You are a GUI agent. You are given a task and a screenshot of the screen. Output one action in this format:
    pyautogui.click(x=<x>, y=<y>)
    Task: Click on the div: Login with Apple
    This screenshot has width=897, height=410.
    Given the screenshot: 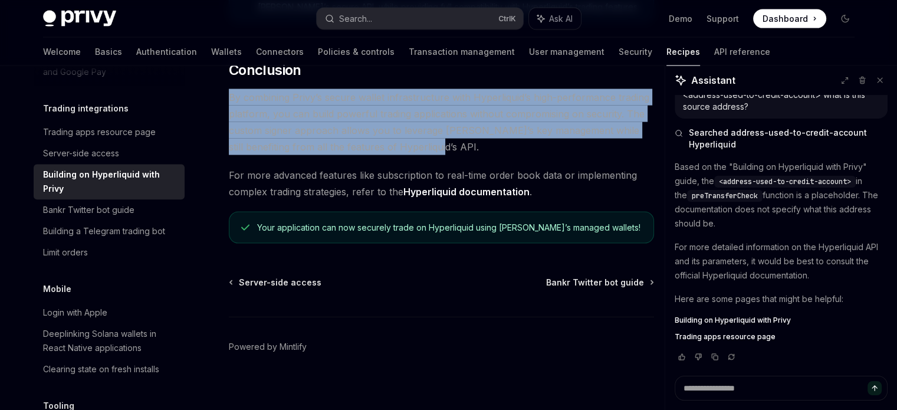 What is the action you would take?
    pyautogui.click(x=75, y=313)
    